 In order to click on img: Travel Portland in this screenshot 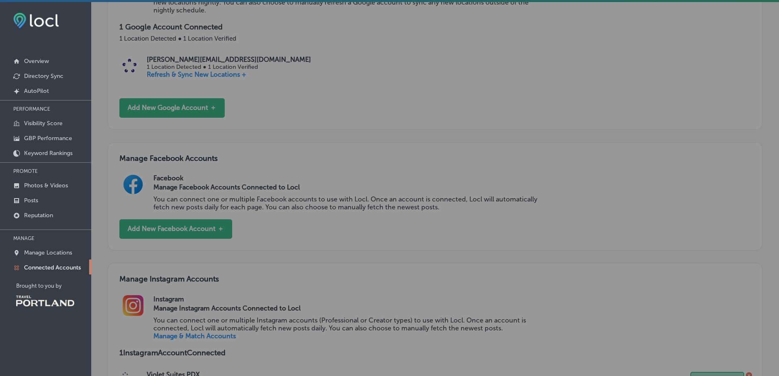, I will do `click(45, 301)`.